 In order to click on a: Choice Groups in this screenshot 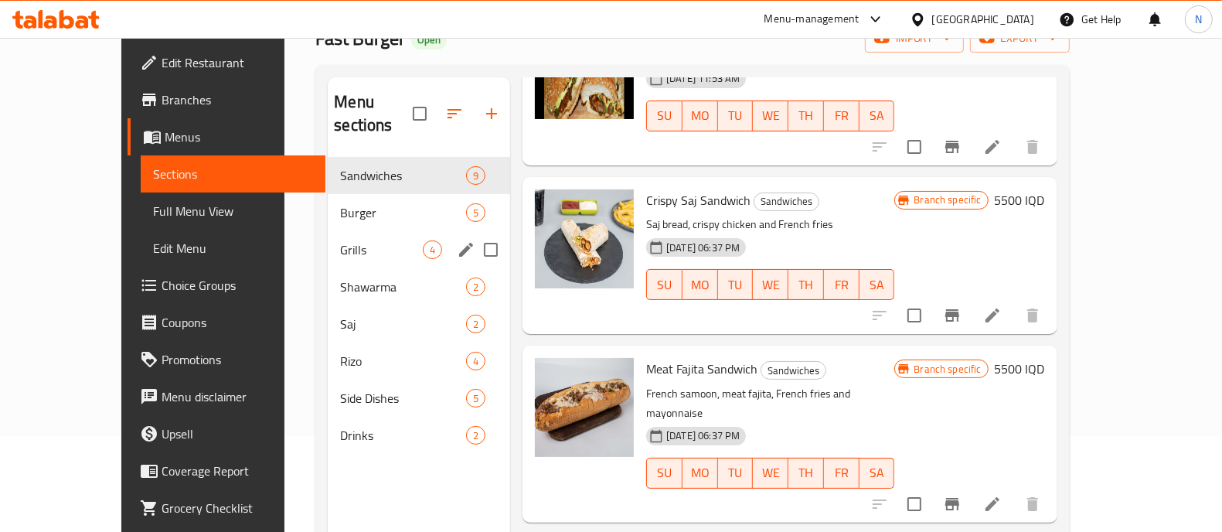, I will do `click(226, 285)`.